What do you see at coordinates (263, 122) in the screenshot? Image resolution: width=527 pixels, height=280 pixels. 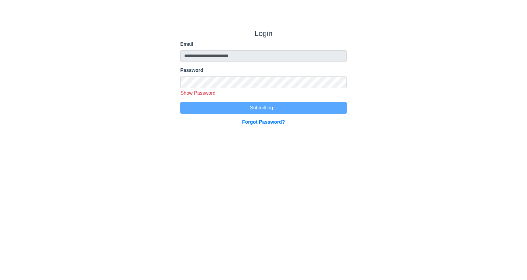 I see `a: Forgot Password?` at bounding box center [263, 122].